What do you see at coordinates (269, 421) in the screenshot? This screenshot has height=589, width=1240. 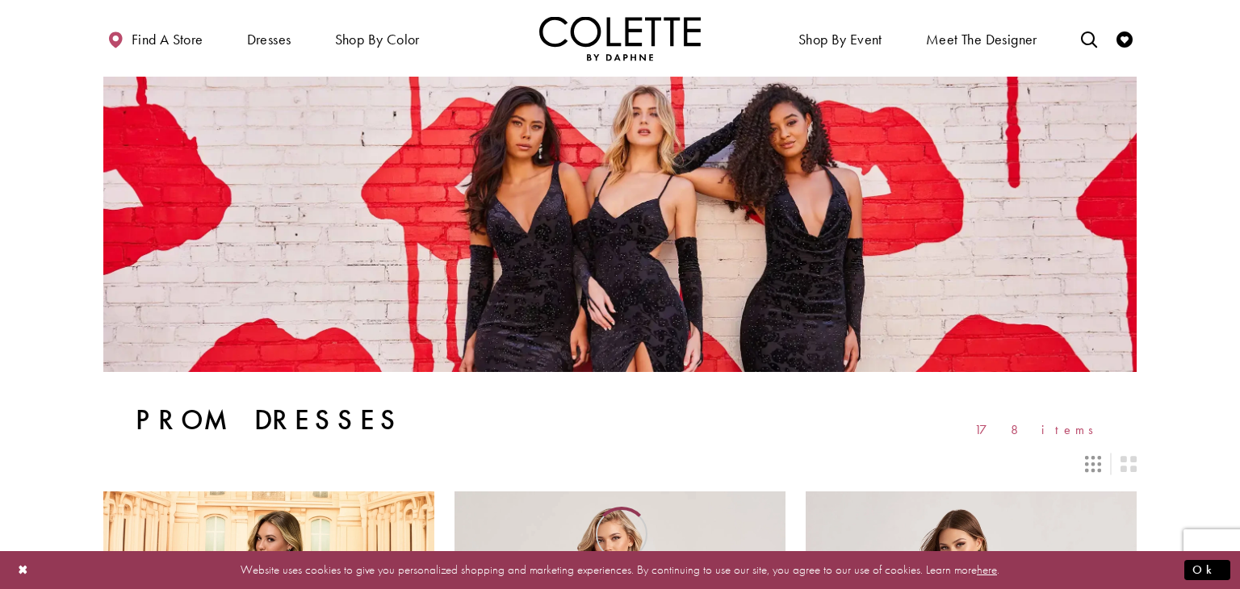 I see `h1: Prom Dresses` at bounding box center [269, 421].